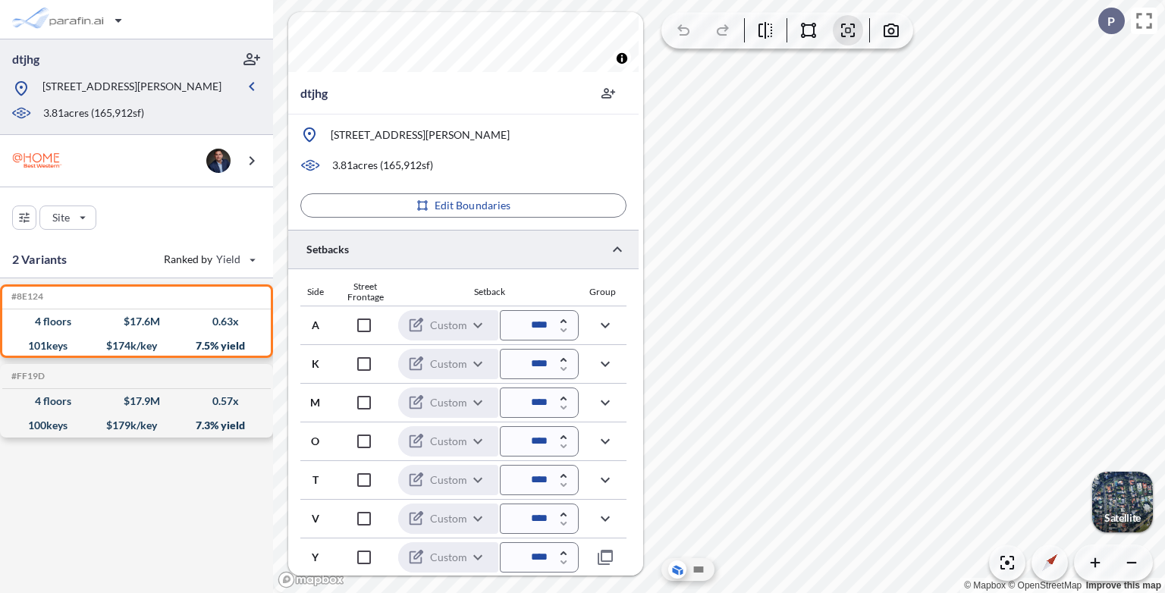 Image resolution: width=1165 pixels, height=593 pixels. What do you see at coordinates (489, 292) in the screenshot?
I see `div: Setback` at bounding box center [489, 292].